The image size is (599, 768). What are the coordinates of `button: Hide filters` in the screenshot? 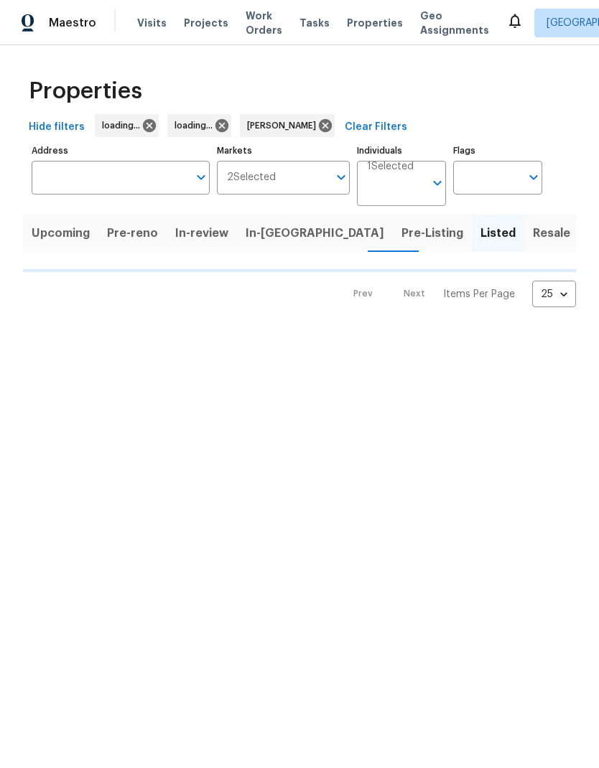 It's located at (57, 127).